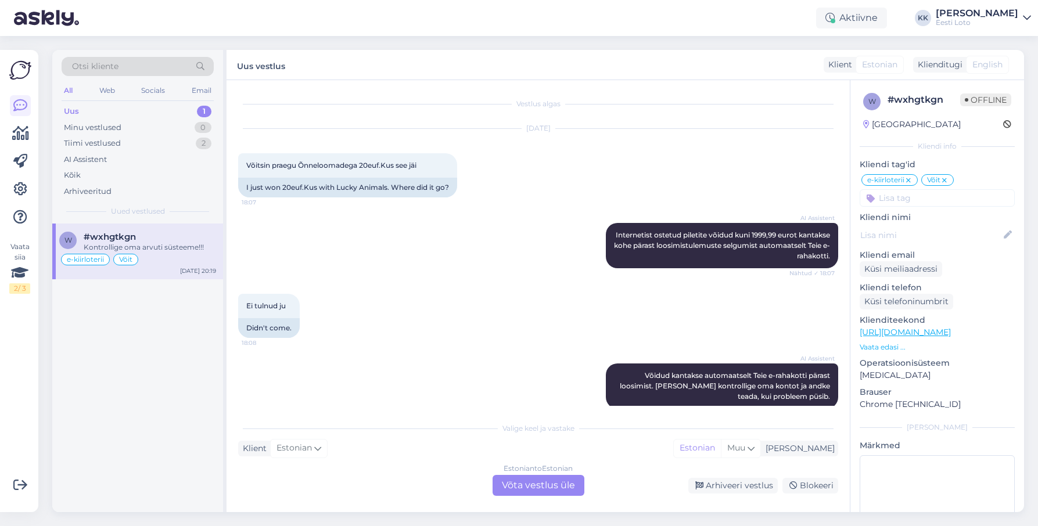 The image size is (1038, 526). What do you see at coordinates (538, 429) in the screenshot?
I see `div: Valige keel ja vastake` at bounding box center [538, 429].